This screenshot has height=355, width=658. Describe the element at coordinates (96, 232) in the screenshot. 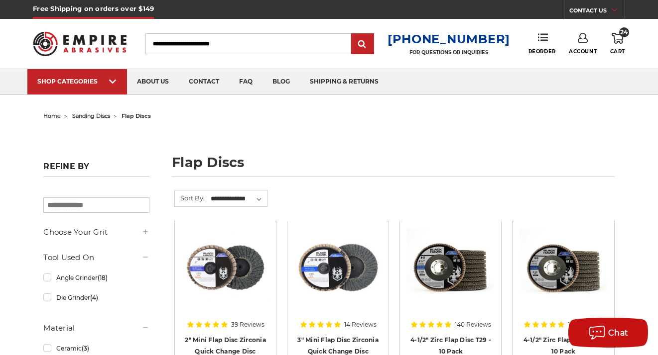

I see `h5: Choose Your Grit` at that location.